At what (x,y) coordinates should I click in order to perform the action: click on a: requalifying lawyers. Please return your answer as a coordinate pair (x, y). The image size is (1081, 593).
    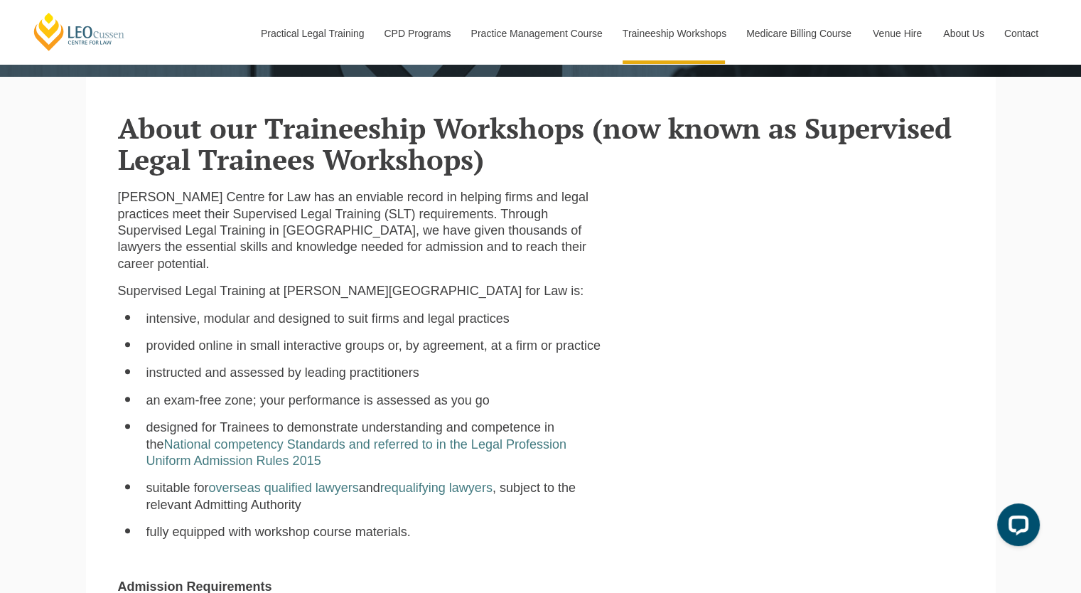
    Looking at the image, I should click on (436, 487).